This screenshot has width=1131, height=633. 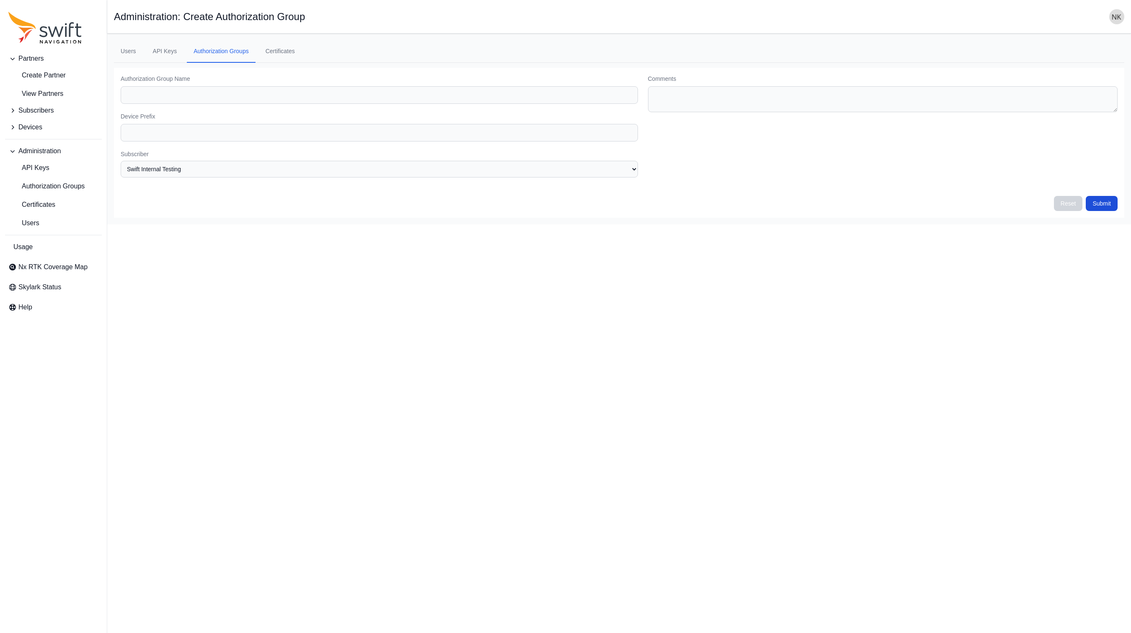 I want to click on button: Subscribers, so click(x=53, y=111).